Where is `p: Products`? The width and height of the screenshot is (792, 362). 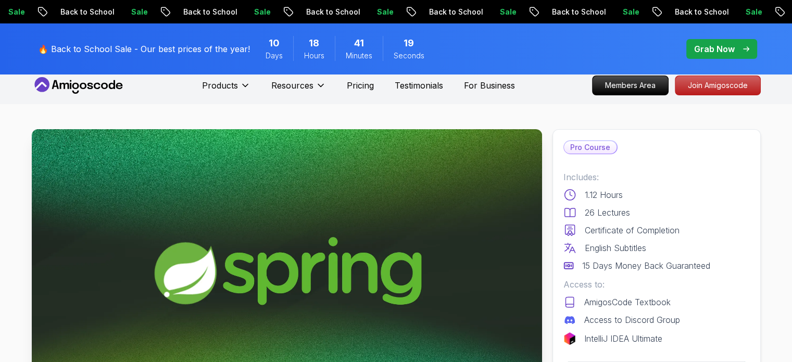 p: Products is located at coordinates (220, 85).